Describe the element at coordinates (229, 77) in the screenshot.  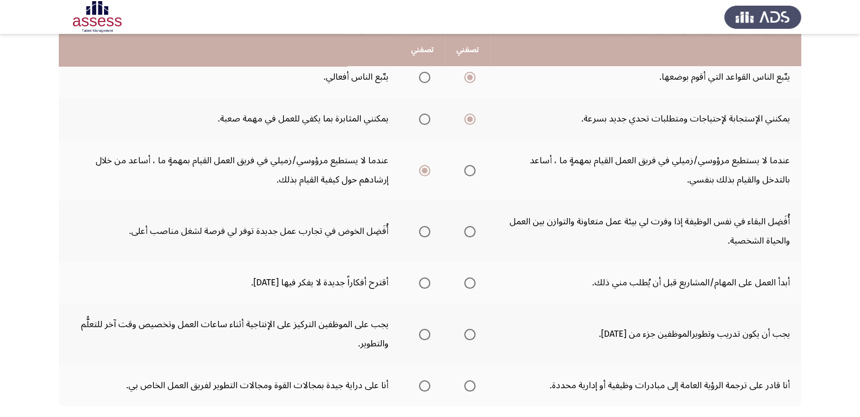
I see `td: يتّبع الناس أفعالي.` at that location.